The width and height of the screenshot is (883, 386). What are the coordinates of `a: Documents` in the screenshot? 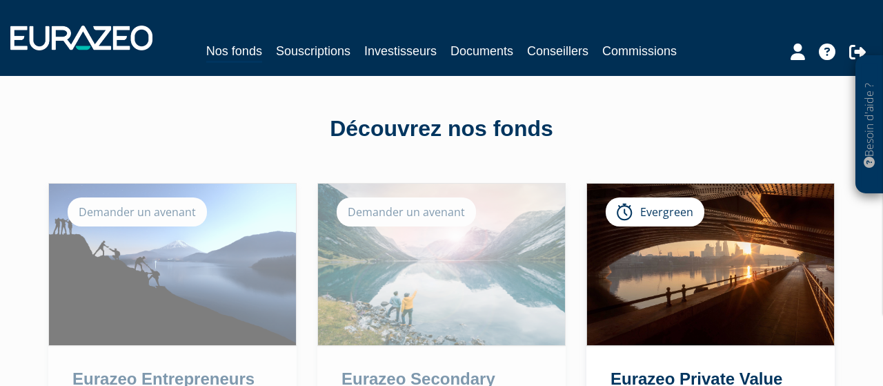 It's located at (482, 51).